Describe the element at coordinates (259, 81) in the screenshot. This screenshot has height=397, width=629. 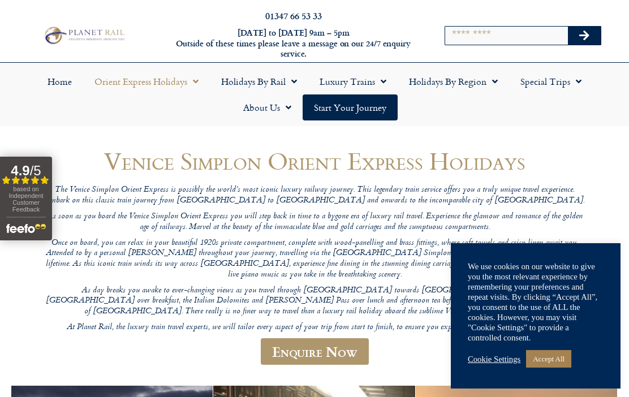
I see `a: Holidays by Rail` at that location.